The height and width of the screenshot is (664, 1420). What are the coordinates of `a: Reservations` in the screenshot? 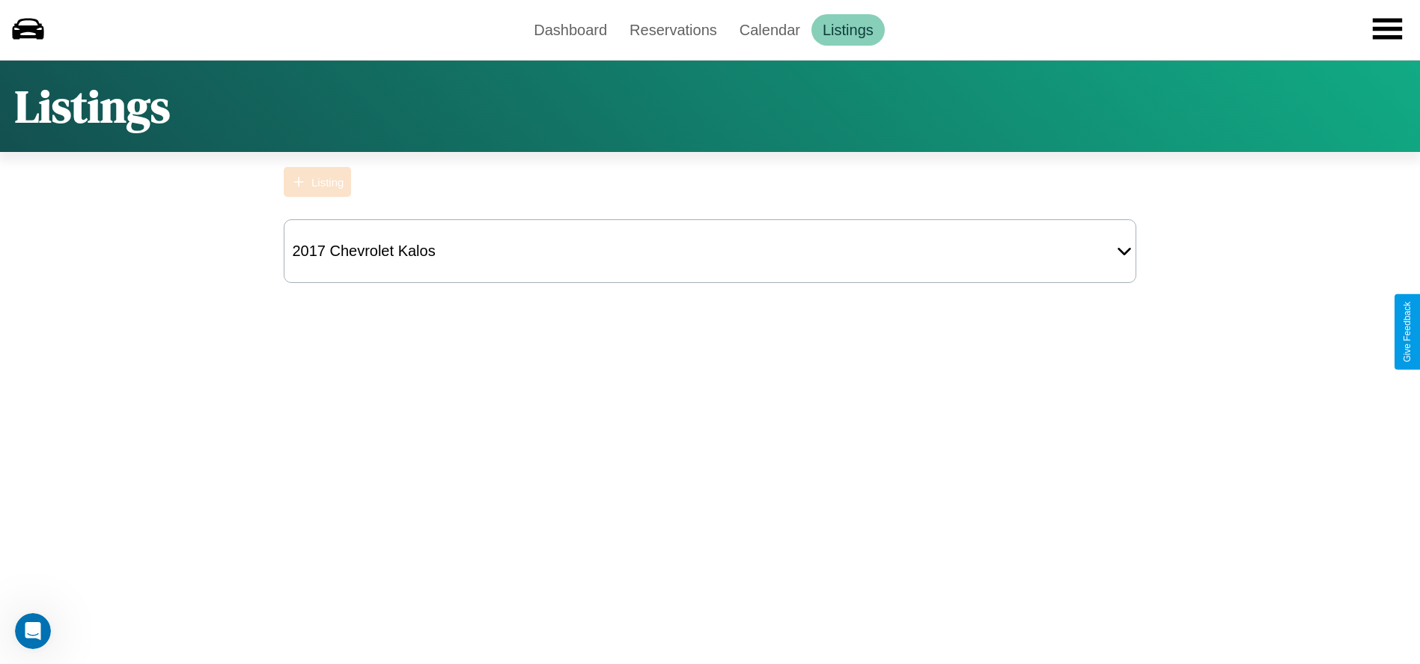 It's located at (673, 30).